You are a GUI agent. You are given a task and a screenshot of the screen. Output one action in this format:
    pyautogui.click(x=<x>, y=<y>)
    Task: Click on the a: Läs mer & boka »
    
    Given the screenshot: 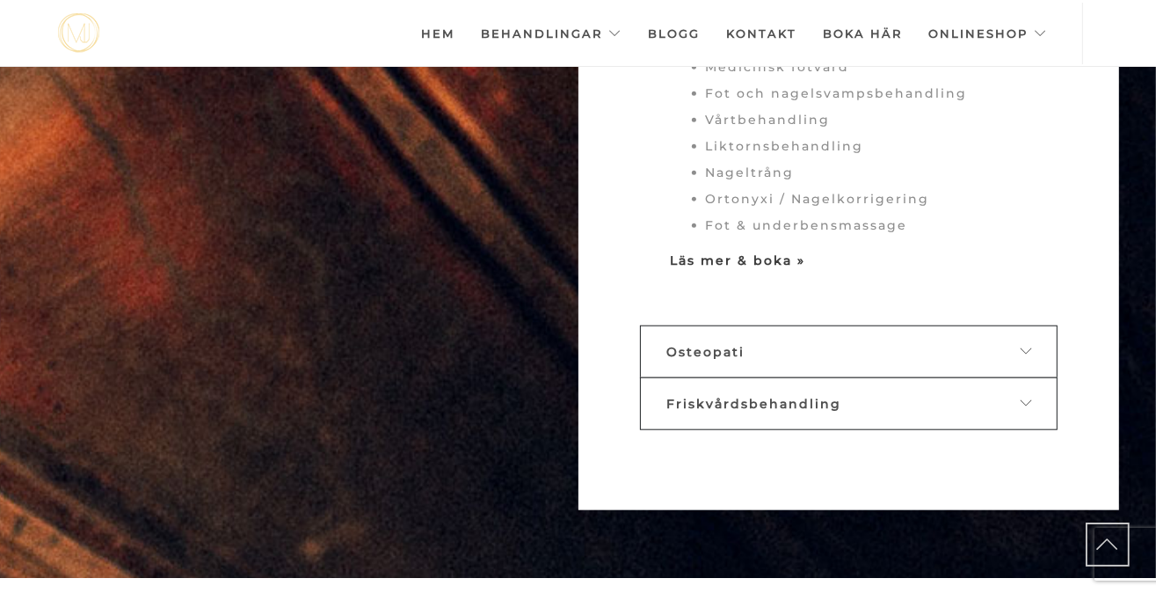 What is the action you would take?
    pyautogui.click(x=739, y=260)
    